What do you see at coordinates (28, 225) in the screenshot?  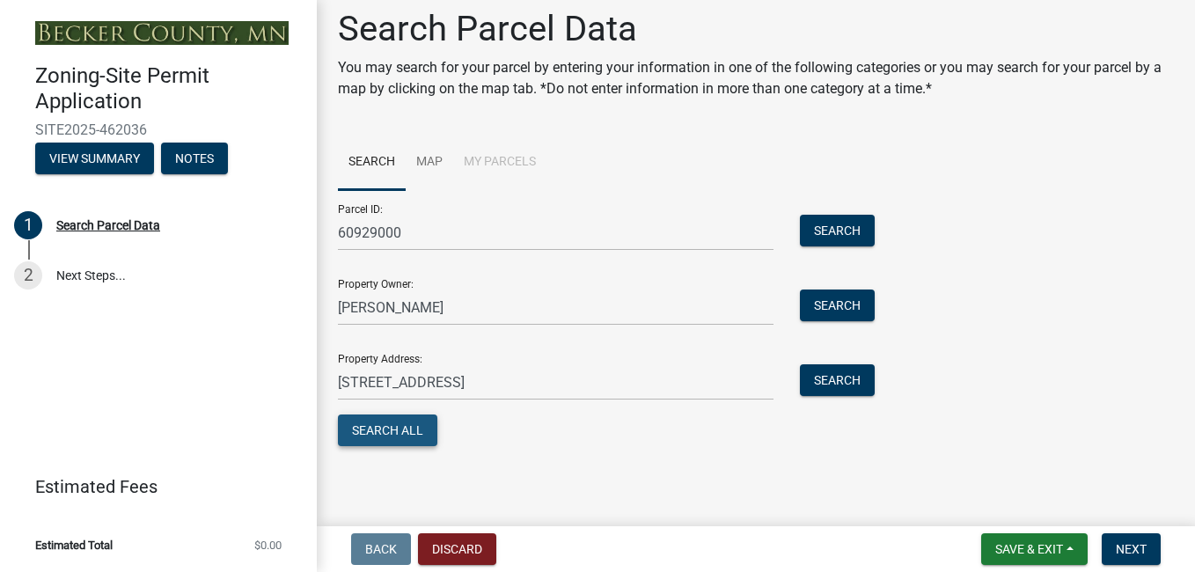 I see `div: 1` at bounding box center [28, 225].